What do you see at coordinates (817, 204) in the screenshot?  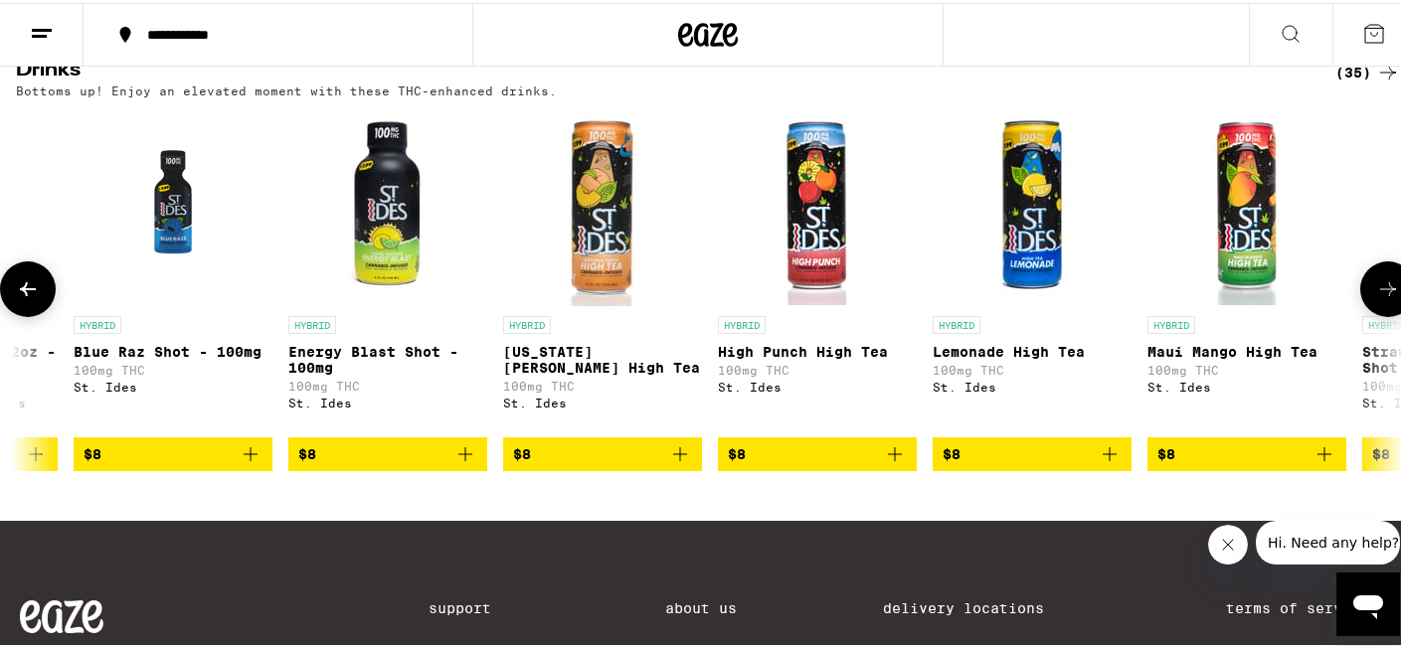 I see `img: St. Ides - High Punch High Tea` at bounding box center [817, 204].